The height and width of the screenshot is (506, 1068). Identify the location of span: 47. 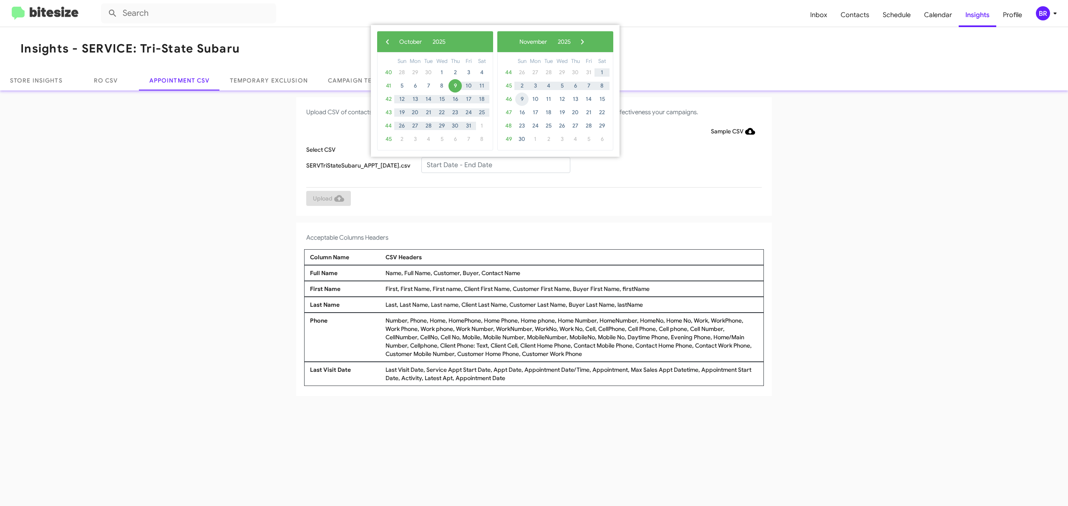
(508, 113).